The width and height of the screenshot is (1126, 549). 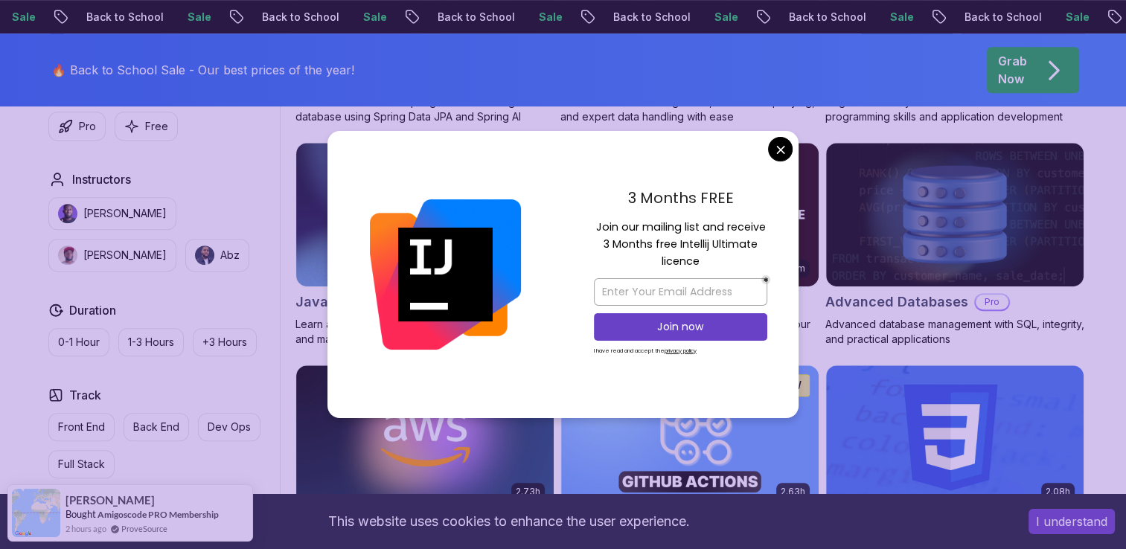 What do you see at coordinates (425, 245) in the screenshot?
I see `a: Java for Developers card9.18hJava for DevelopersProLearn advanced Java concepts to build scalable...` at bounding box center [425, 245].